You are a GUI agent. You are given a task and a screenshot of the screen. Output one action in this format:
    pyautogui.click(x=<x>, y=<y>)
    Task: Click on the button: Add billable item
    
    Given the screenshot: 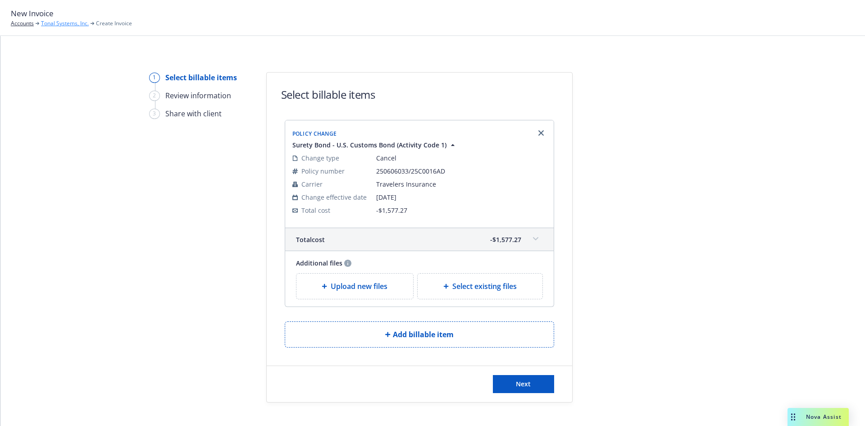 What is the action you would take?
    pyautogui.click(x=419, y=334)
    